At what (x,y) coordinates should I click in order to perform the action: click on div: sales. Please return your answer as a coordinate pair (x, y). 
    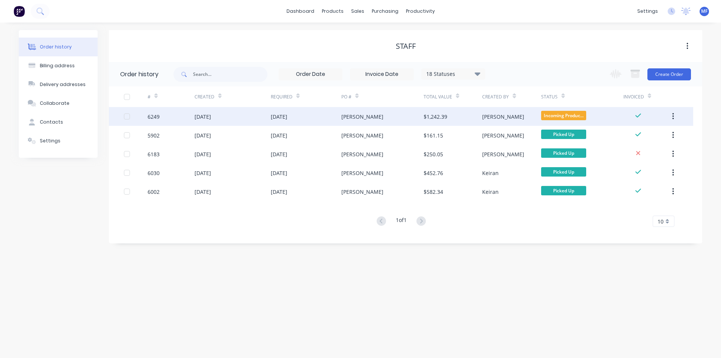
    Looking at the image, I should click on (358, 11).